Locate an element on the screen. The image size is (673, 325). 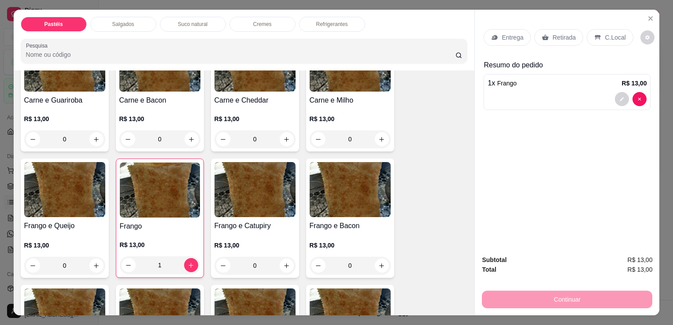
p: Pastéis is located at coordinates (54, 24).